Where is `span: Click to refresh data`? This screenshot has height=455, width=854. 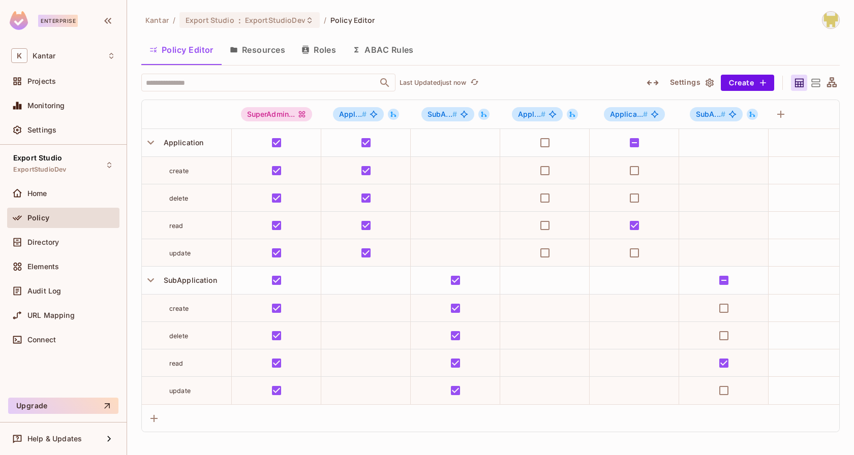 span: Click to refresh data is located at coordinates (473, 83).